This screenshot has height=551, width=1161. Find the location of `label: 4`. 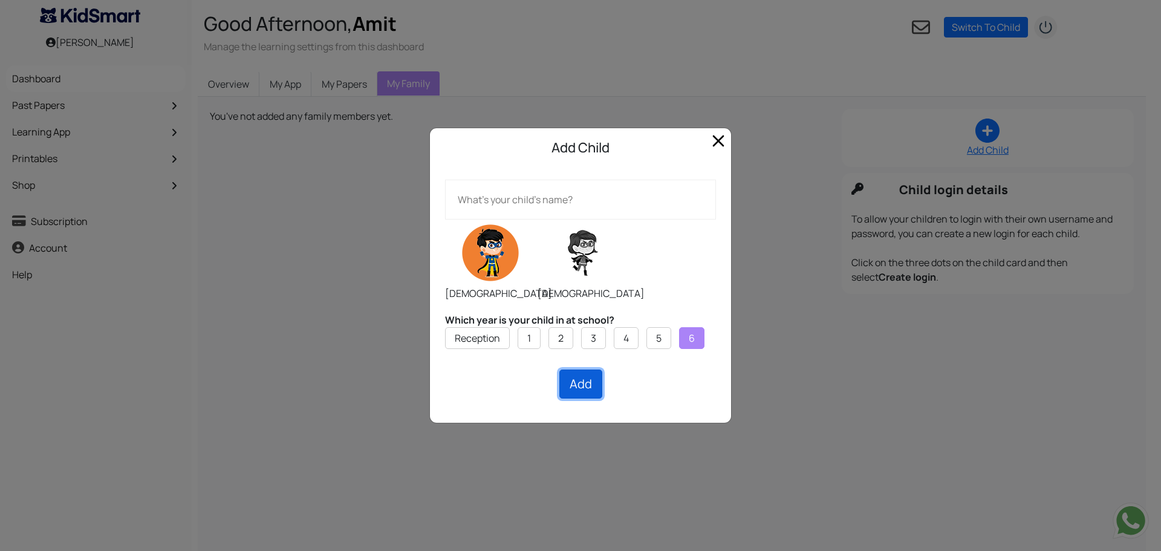

label: 4 is located at coordinates (626, 338).